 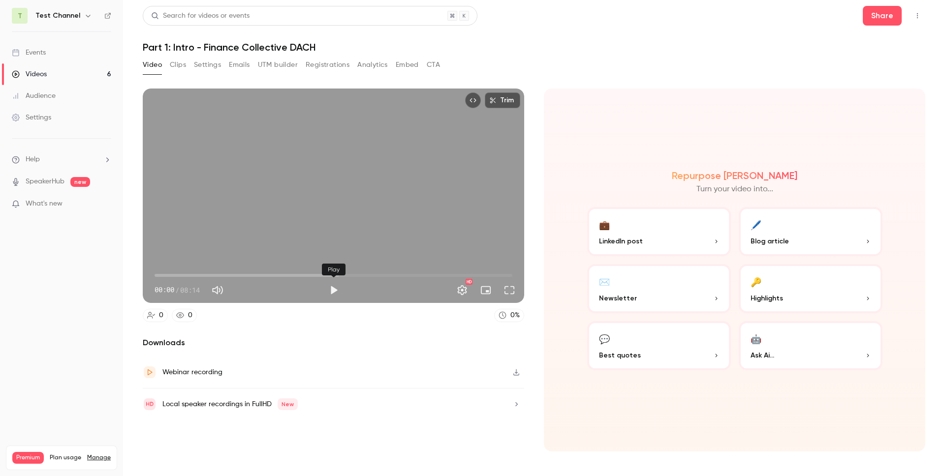 What do you see at coordinates (333, 343) in the screenshot?
I see `h2: Downloads` at bounding box center [333, 343].